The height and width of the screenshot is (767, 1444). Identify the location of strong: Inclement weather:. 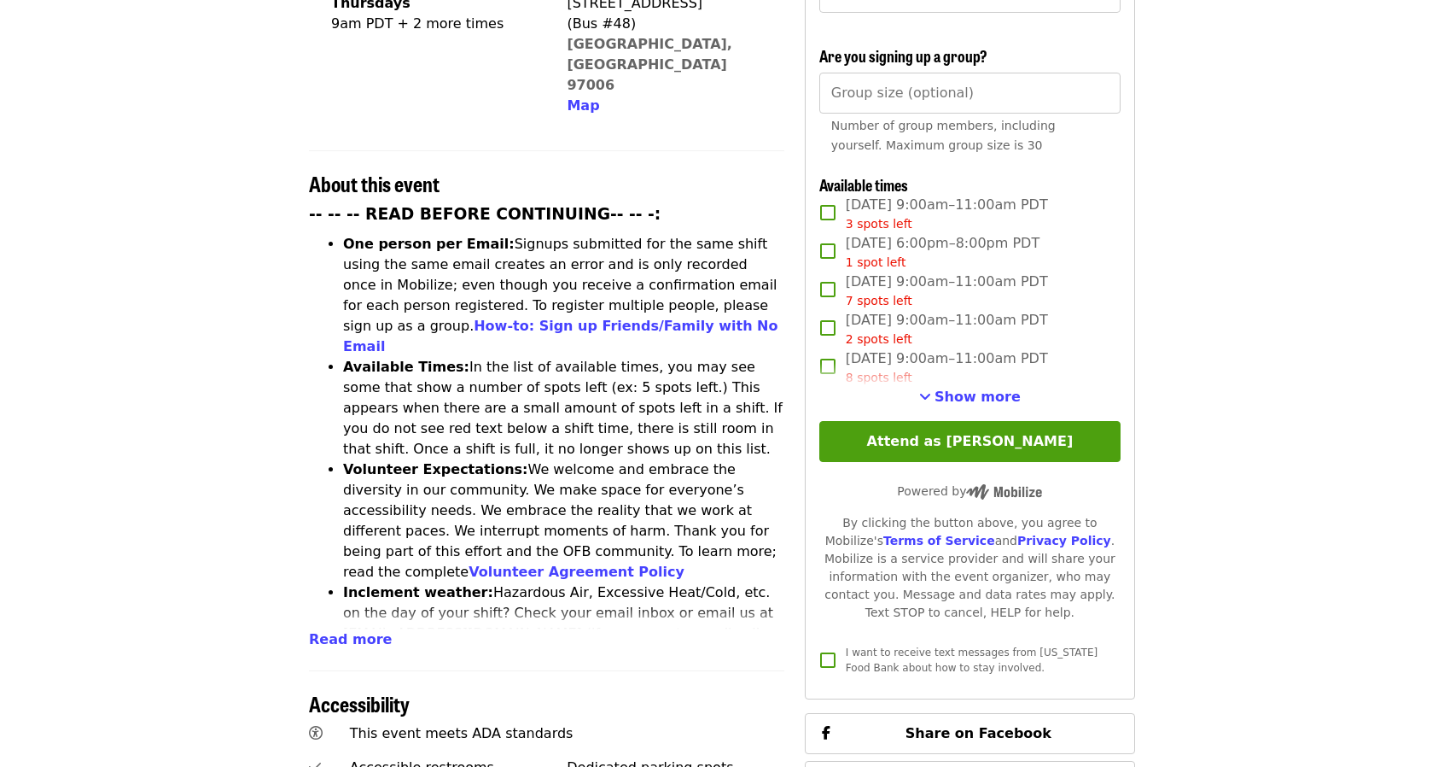
(418, 592).